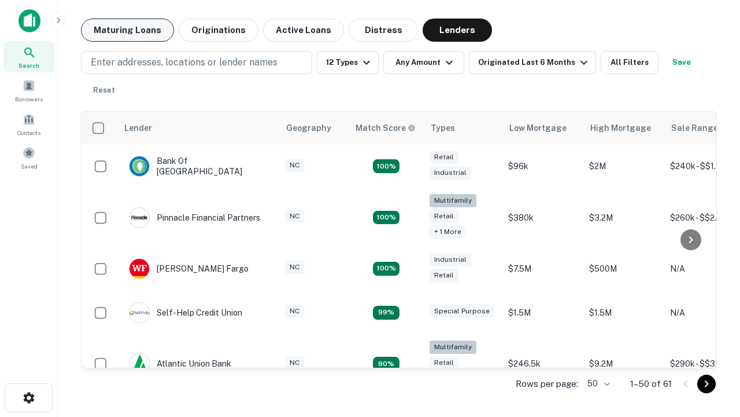 Image resolution: width=740 pixels, height=417 pixels. What do you see at coordinates (385, 128) in the screenshot?
I see `h6: Match Score` at bounding box center [385, 128].